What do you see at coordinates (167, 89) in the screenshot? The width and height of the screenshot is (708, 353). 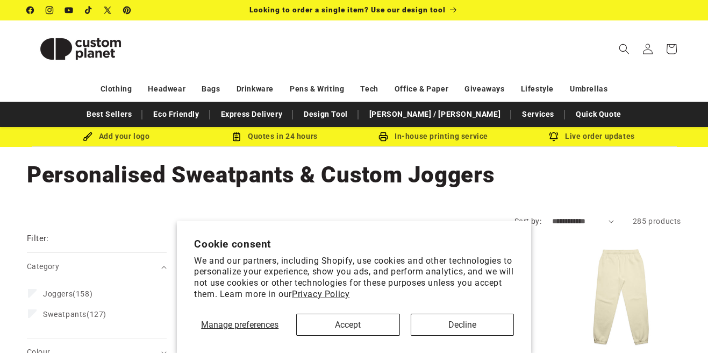 I see `a: Headwear` at bounding box center [167, 89].